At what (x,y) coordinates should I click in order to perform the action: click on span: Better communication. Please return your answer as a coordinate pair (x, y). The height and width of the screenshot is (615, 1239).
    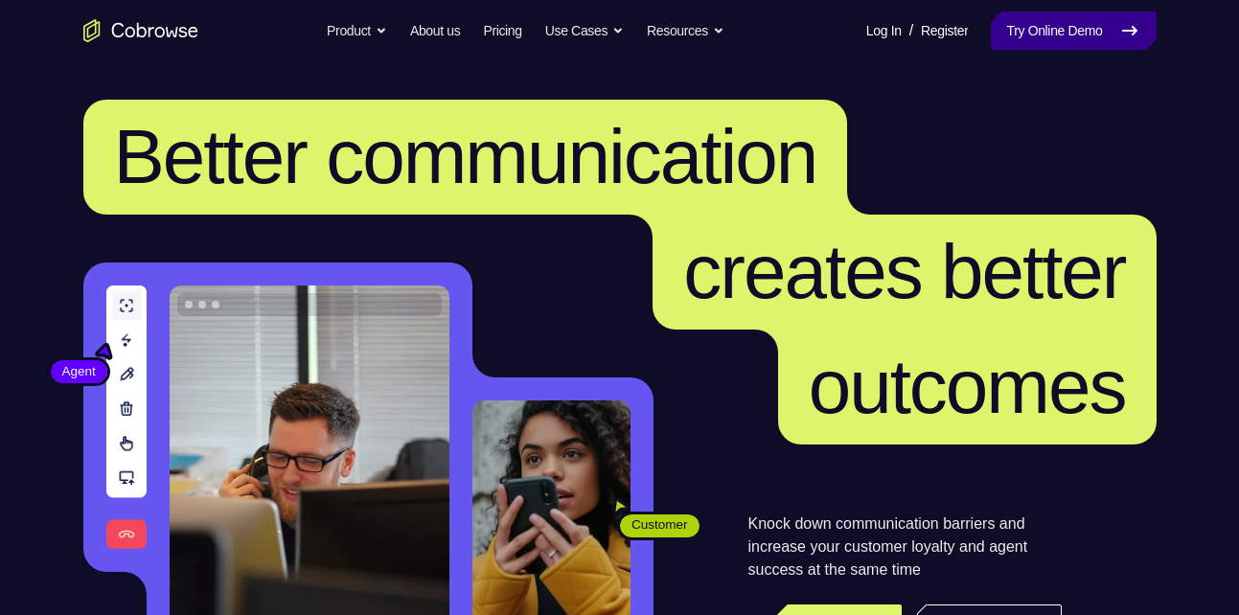
    Looking at the image, I should click on (466, 156).